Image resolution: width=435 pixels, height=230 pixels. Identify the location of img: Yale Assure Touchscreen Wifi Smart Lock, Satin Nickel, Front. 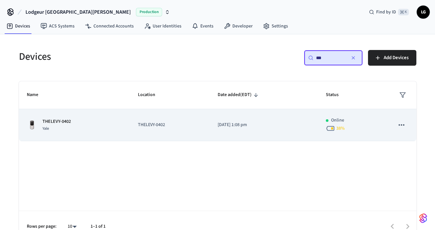
(32, 125).